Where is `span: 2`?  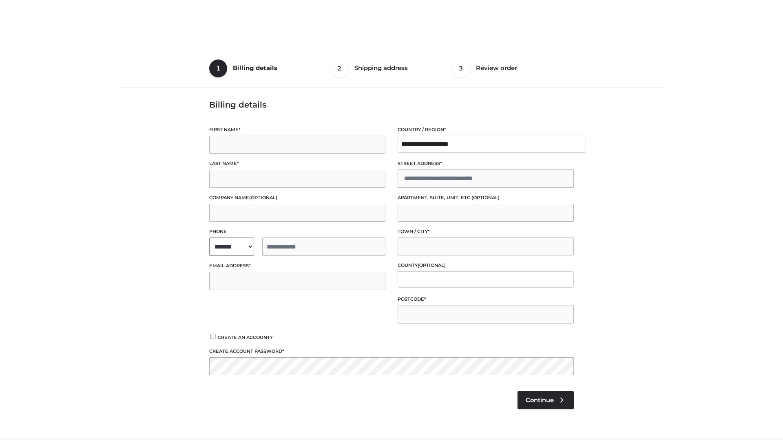 span: 2 is located at coordinates (340, 68).